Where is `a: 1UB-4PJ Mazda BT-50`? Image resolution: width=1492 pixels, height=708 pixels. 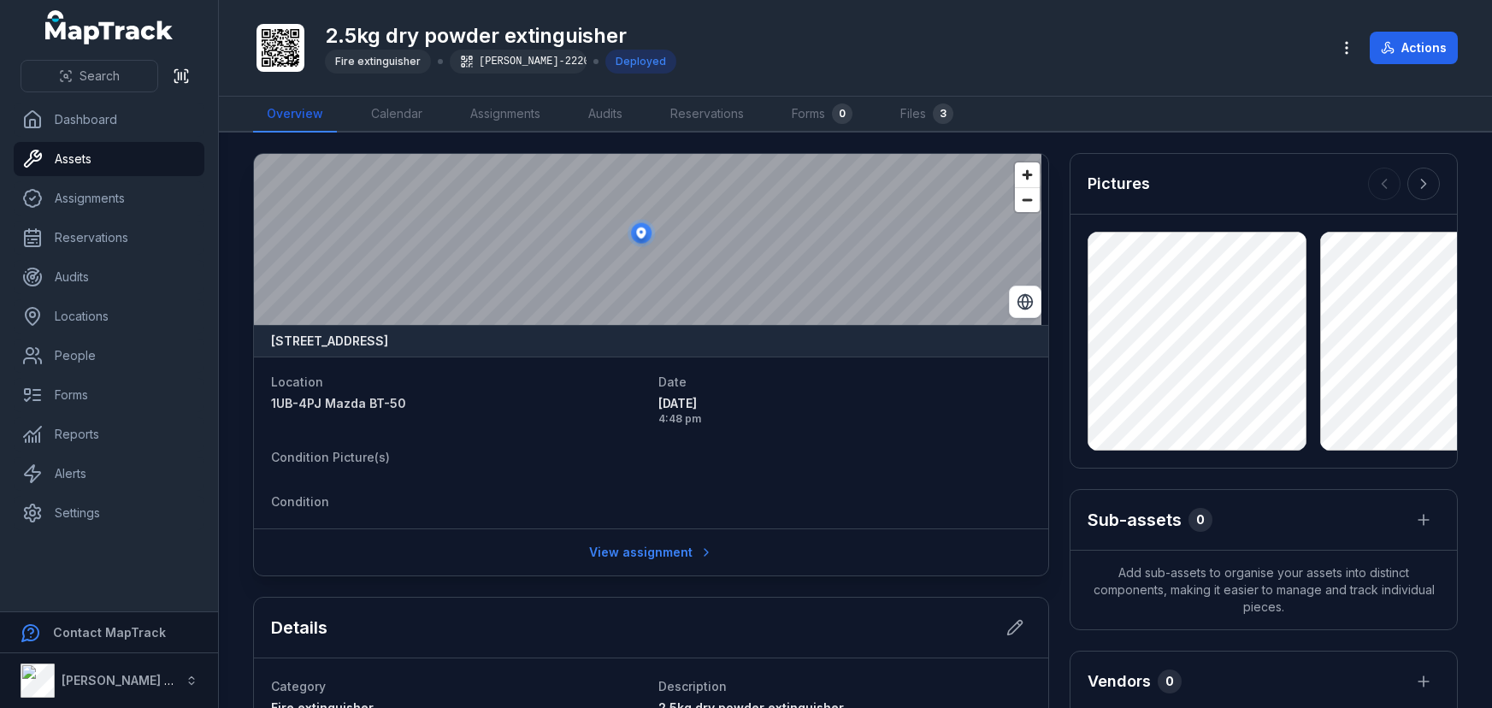
a: 1UB-4PJ Mazda BT-50 is located at coordinates (457, 404).